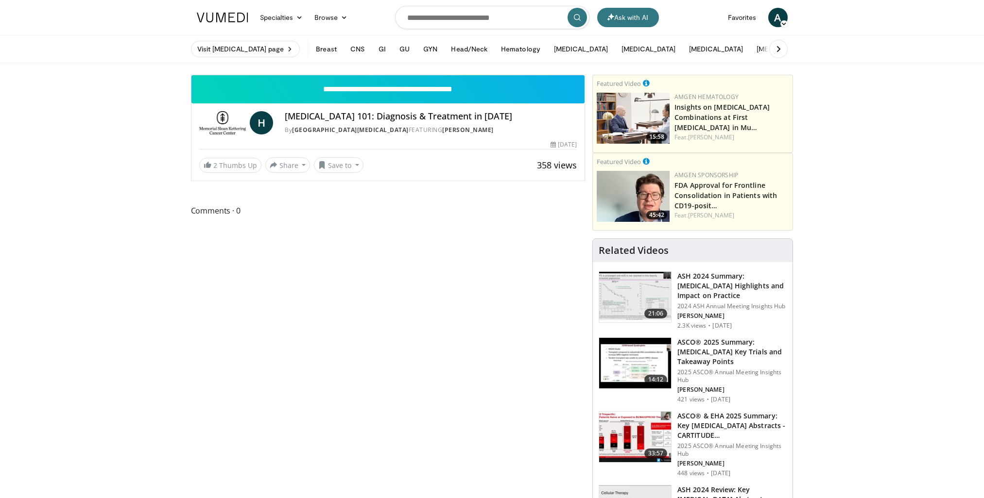  What do you see at coordinates (656, 137) in the screenshot?
I see `span: 15:58` at bounding box center [656, 137].